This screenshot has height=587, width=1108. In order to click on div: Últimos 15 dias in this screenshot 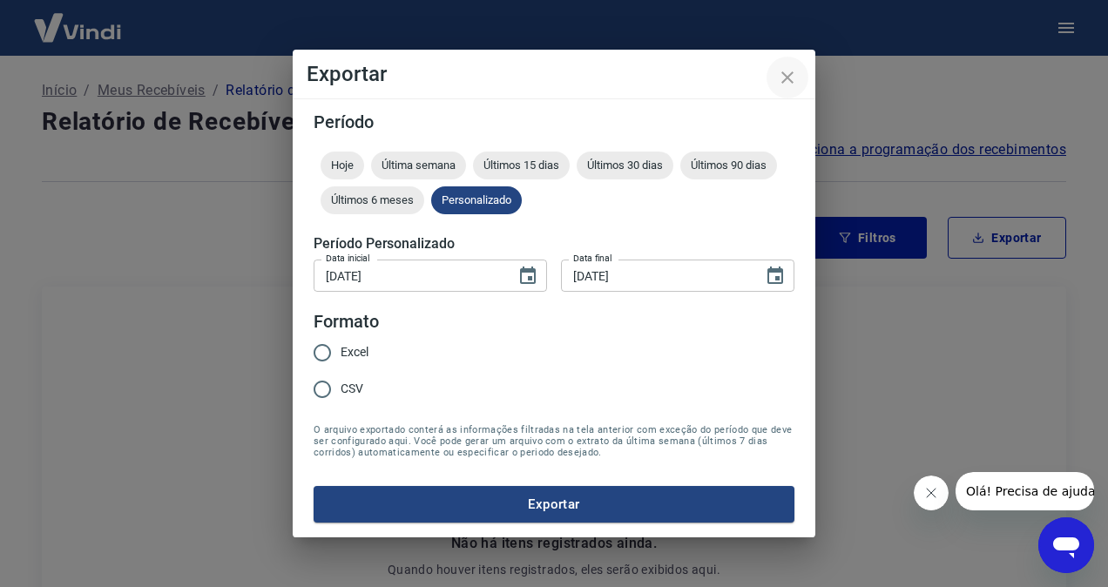, I will do `click(521, 166)`.